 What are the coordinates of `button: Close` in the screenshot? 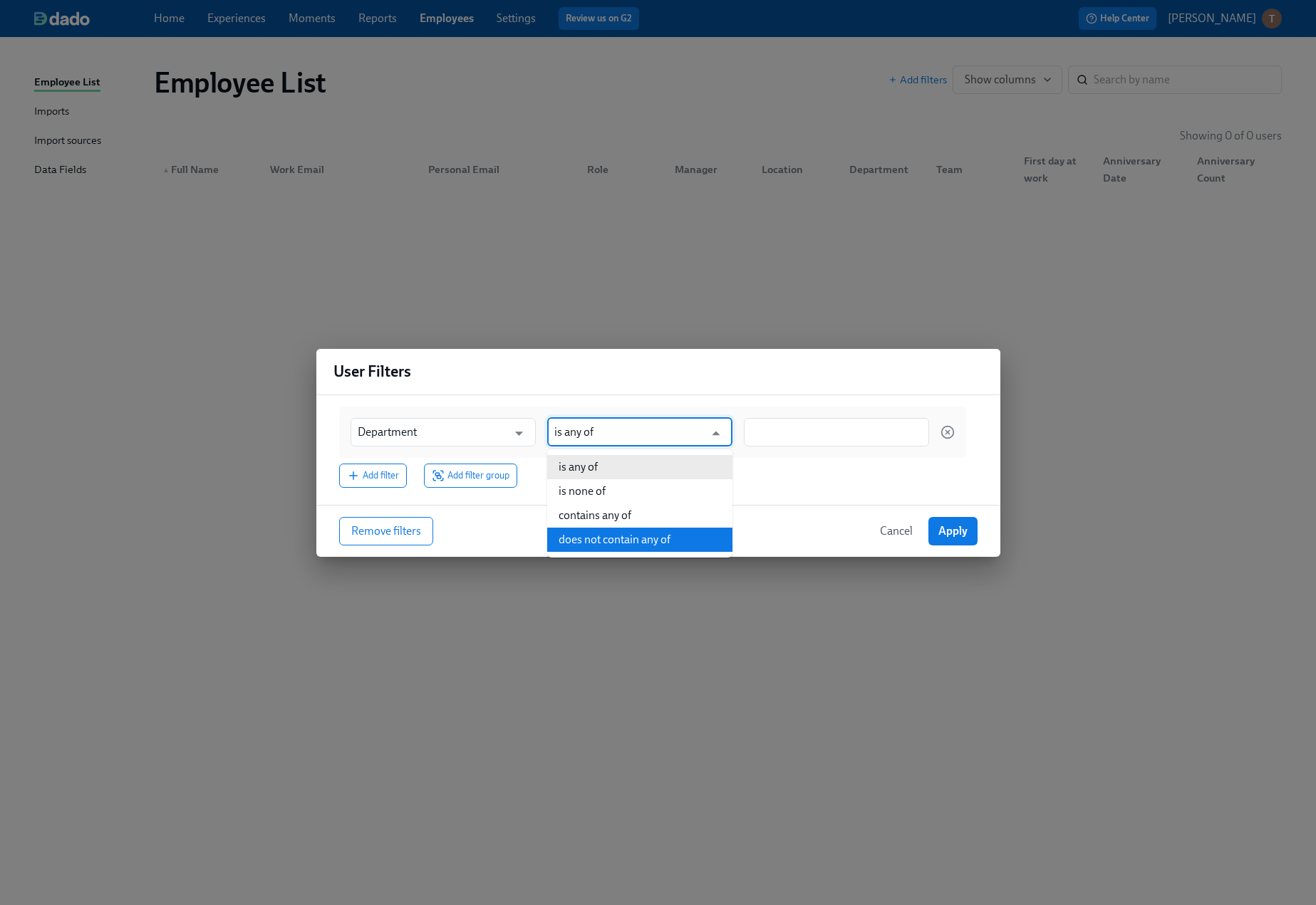 It's located at (716, 433).